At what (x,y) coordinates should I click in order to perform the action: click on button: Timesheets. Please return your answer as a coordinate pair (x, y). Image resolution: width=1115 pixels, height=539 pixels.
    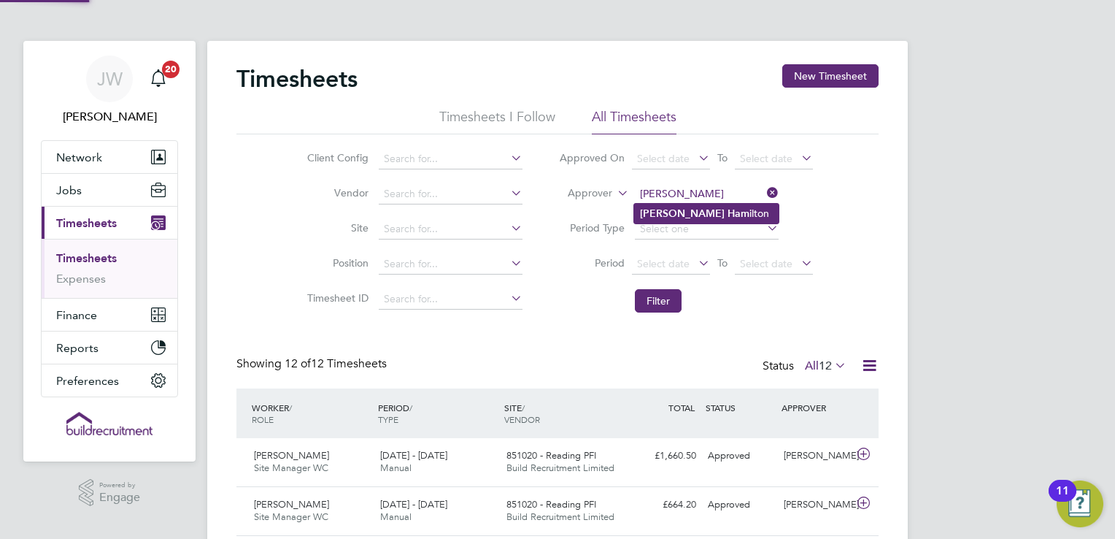
    Looking at the image, I should click on (109, 223).